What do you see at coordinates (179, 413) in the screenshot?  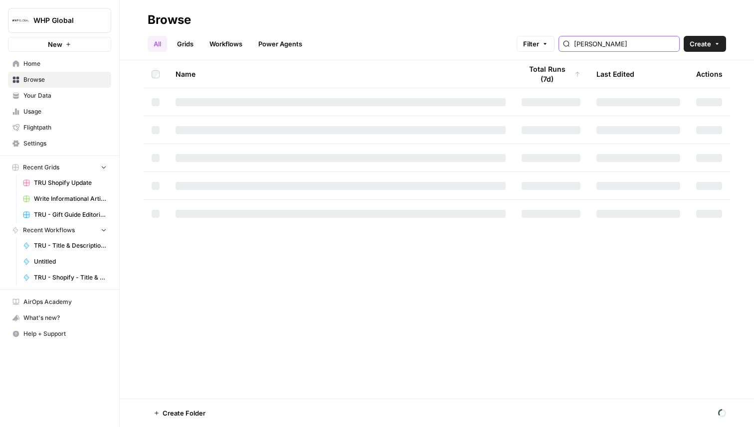 I see `button: Create Folder` at bounding box center [179, 413].